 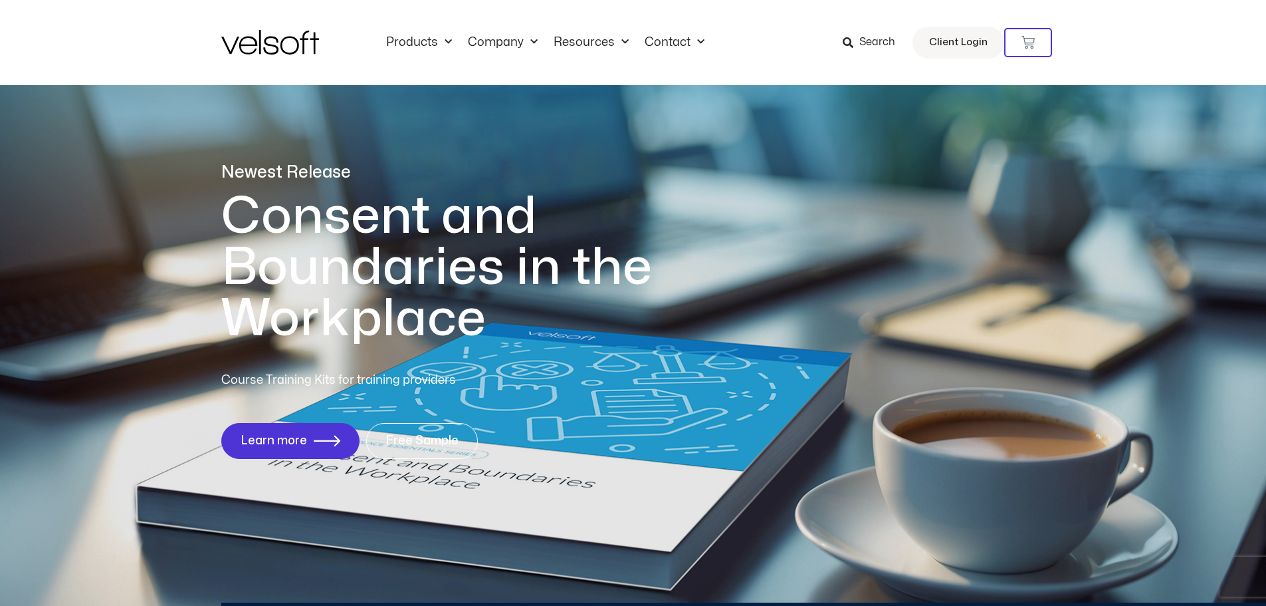 I want to click on a: Search, so click(x=874, y=43).